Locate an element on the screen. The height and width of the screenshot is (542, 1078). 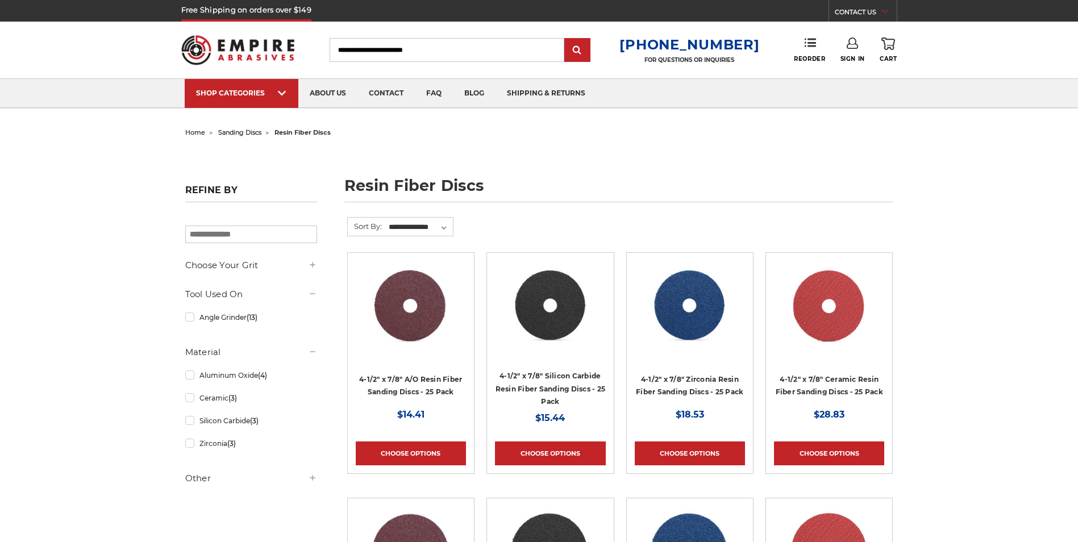
a: shipping & returns is located at coordinates (546, 93).